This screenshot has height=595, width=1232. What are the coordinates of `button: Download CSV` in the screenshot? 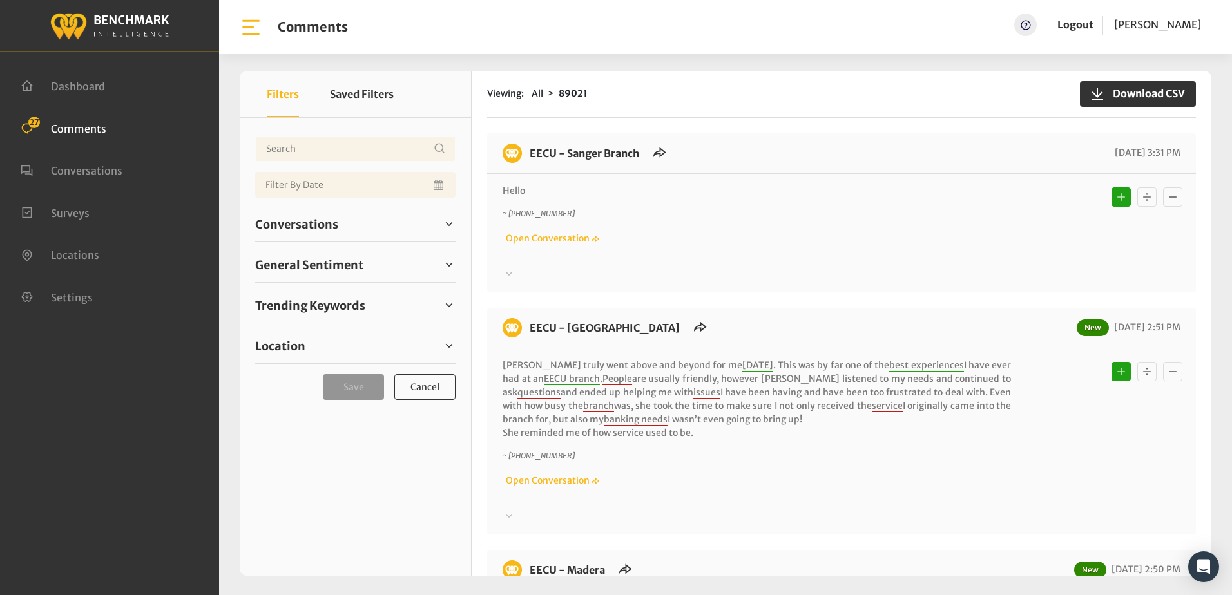 It's located at (1138, 94).